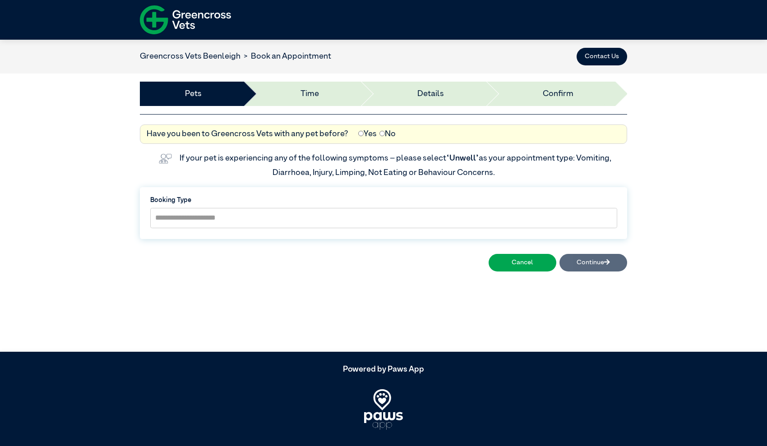  Describe the element at coordinates (382, 133) in the screenshot. I see `input: No` at that location.